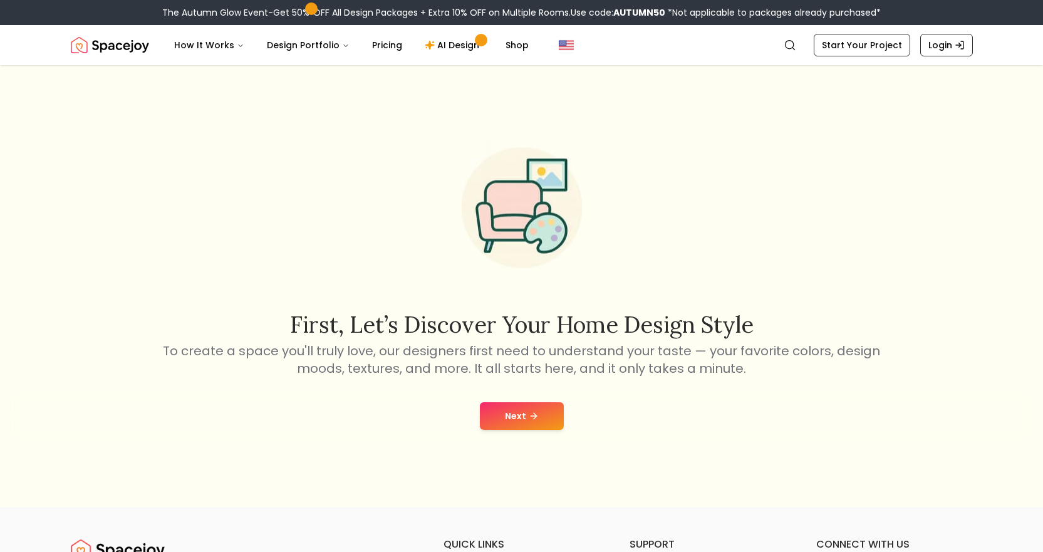  I want to click on nav: Global, so click(522, 45).